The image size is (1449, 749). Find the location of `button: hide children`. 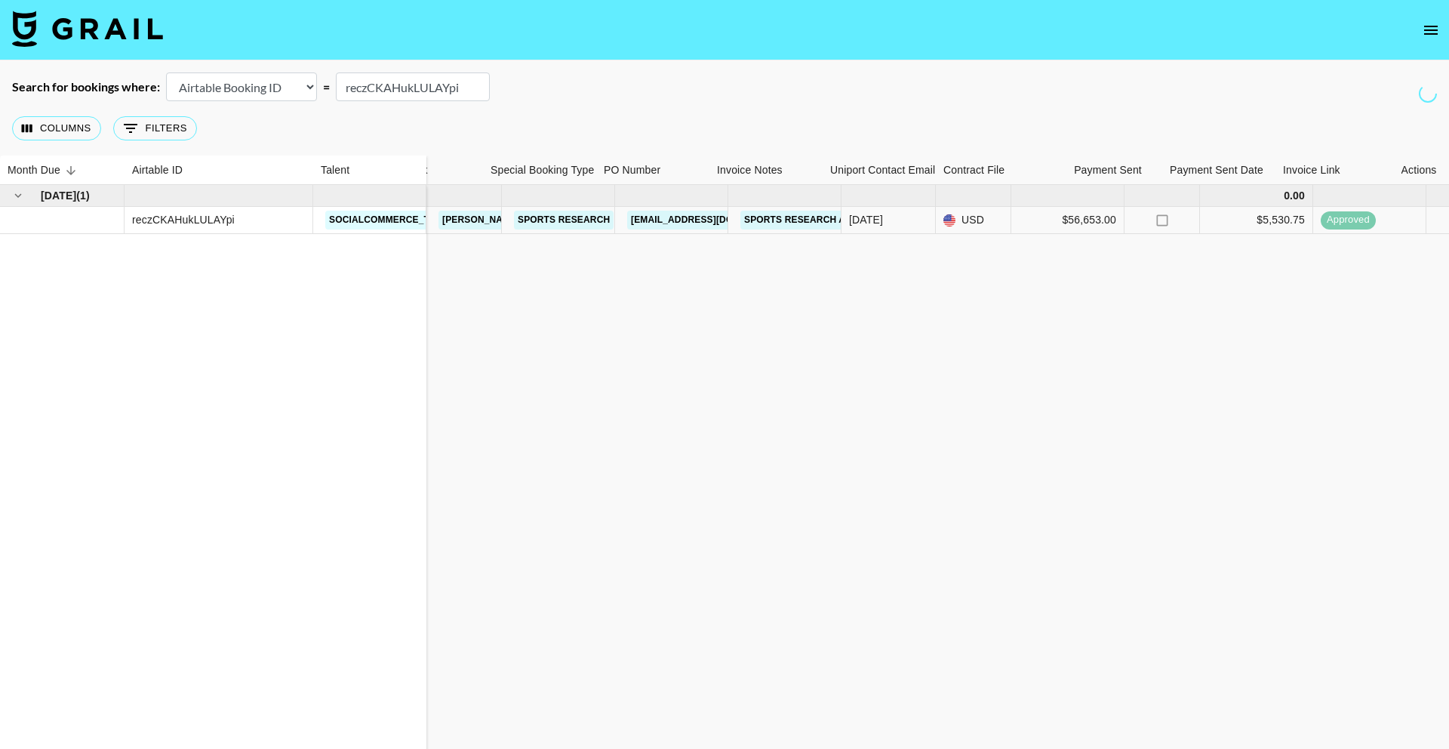

button: hide children is located at coordinates (18, 195).